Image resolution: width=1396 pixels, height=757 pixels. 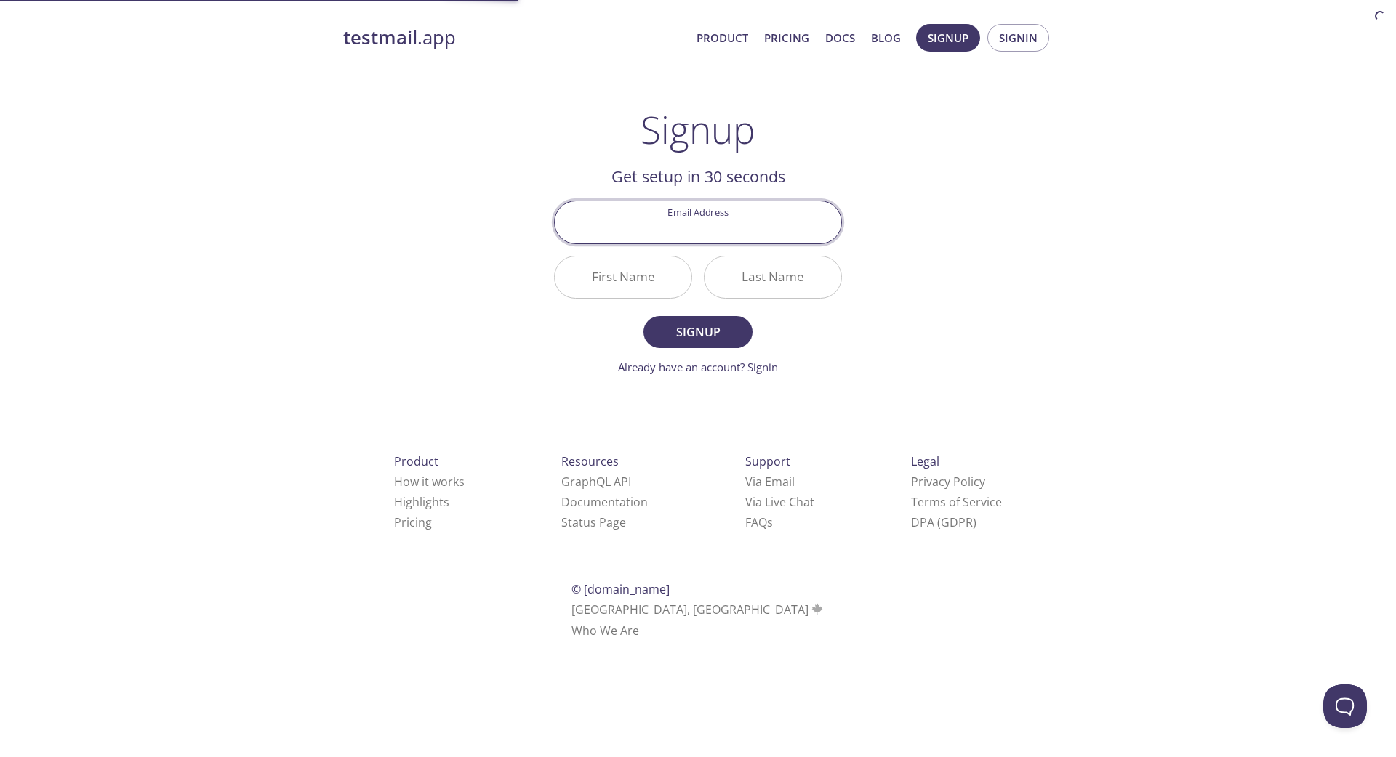 What do you see at coordinates (416, 462) in the screenshot?
I see `span: Product` at bounding box center [416, 462].